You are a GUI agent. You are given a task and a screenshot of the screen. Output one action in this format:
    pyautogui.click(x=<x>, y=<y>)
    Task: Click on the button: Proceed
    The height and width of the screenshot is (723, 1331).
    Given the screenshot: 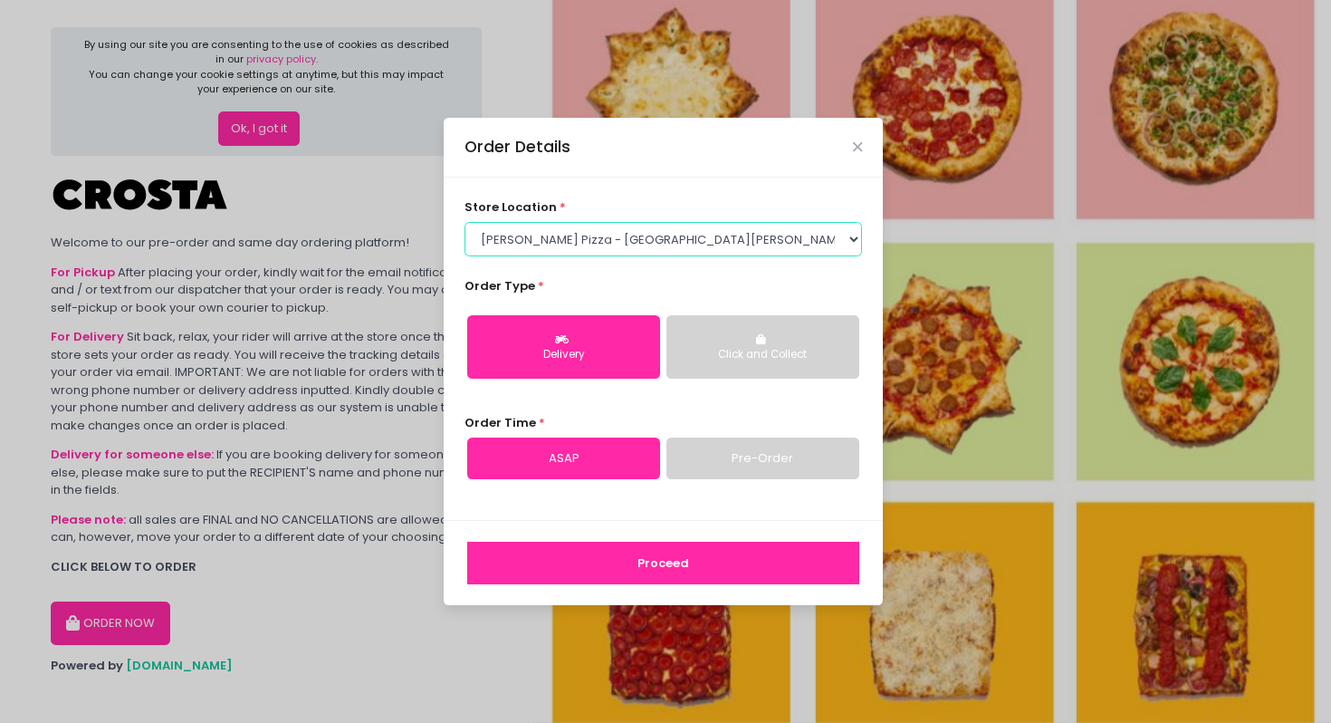 What is the action you would take?
    pyautogui.click(x=663, y=563)
    